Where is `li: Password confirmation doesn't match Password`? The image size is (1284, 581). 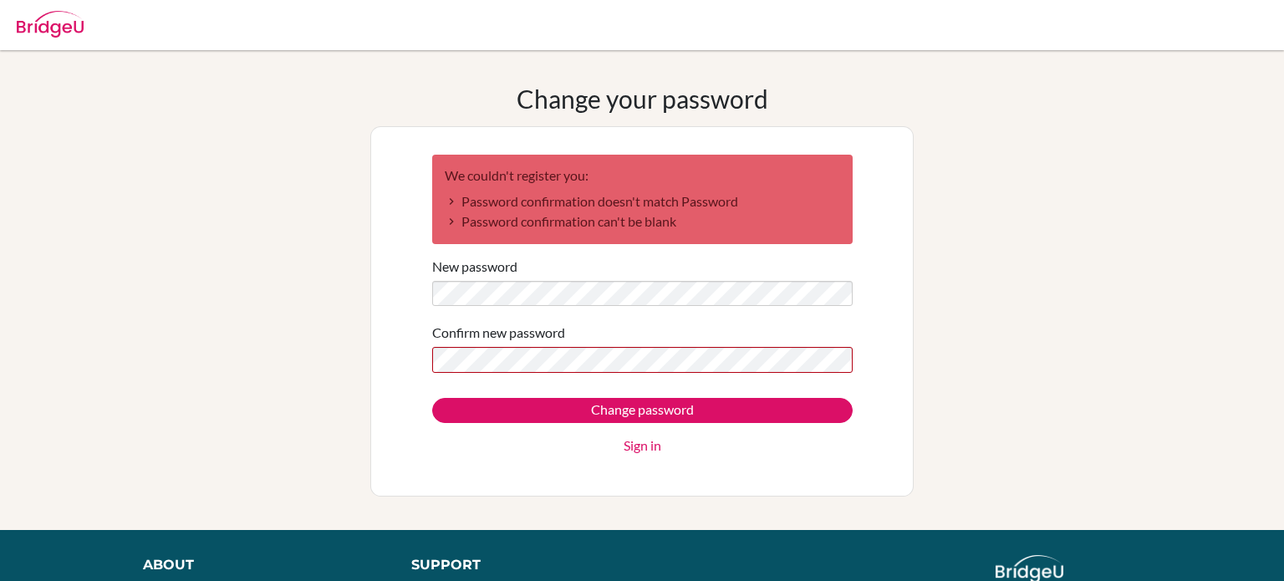 li: Password confirmation doesn't match Password is located at coordinates (642, 202).